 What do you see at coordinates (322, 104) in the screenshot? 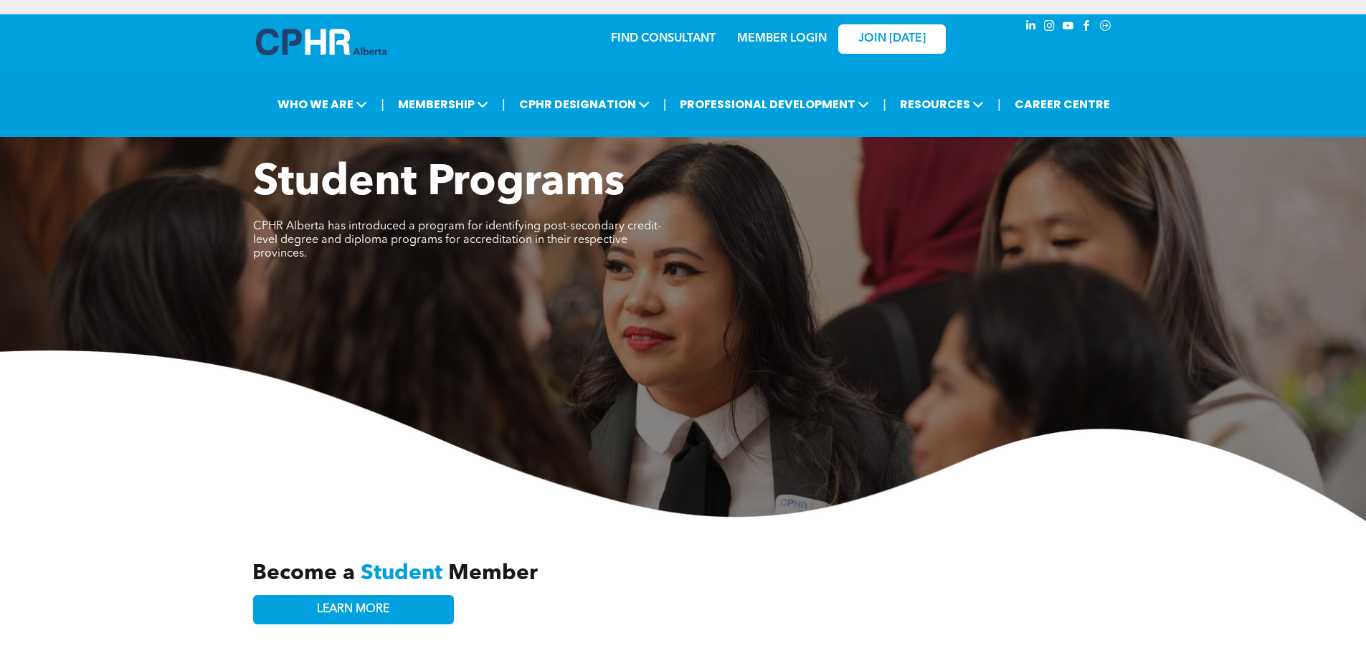
I see `span: WHO WE ARE` at bounding box center [322, 104].